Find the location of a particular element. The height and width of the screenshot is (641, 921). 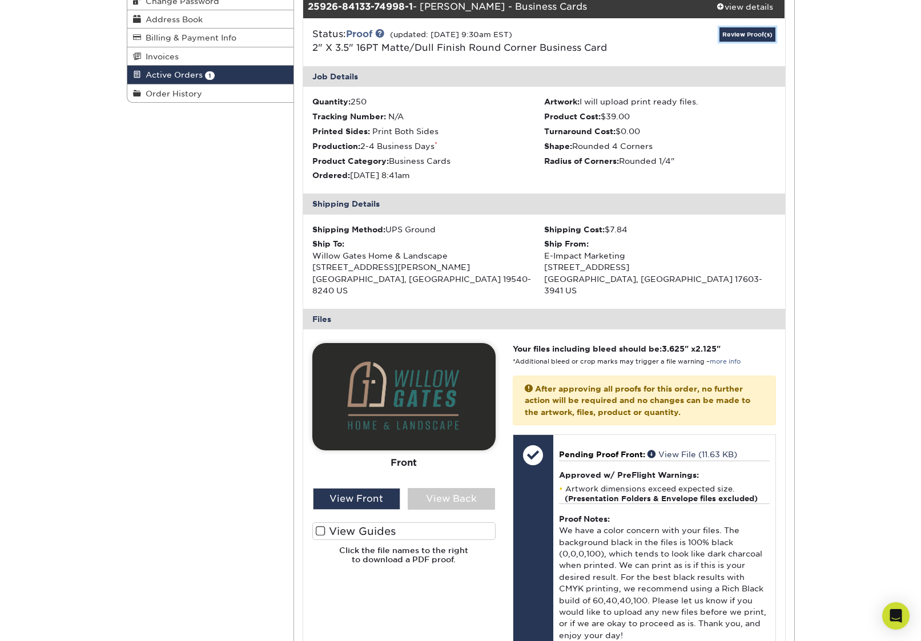

span: 1 is located at coordinates (209, 75).